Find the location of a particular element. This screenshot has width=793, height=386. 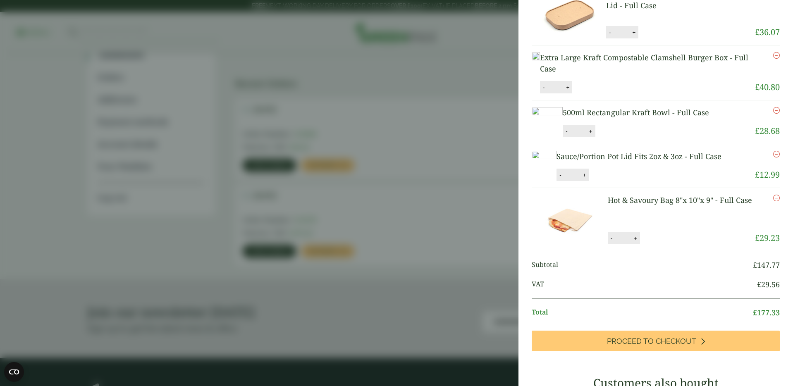

bdi: 29.56 is located at coordinates (768, 284).